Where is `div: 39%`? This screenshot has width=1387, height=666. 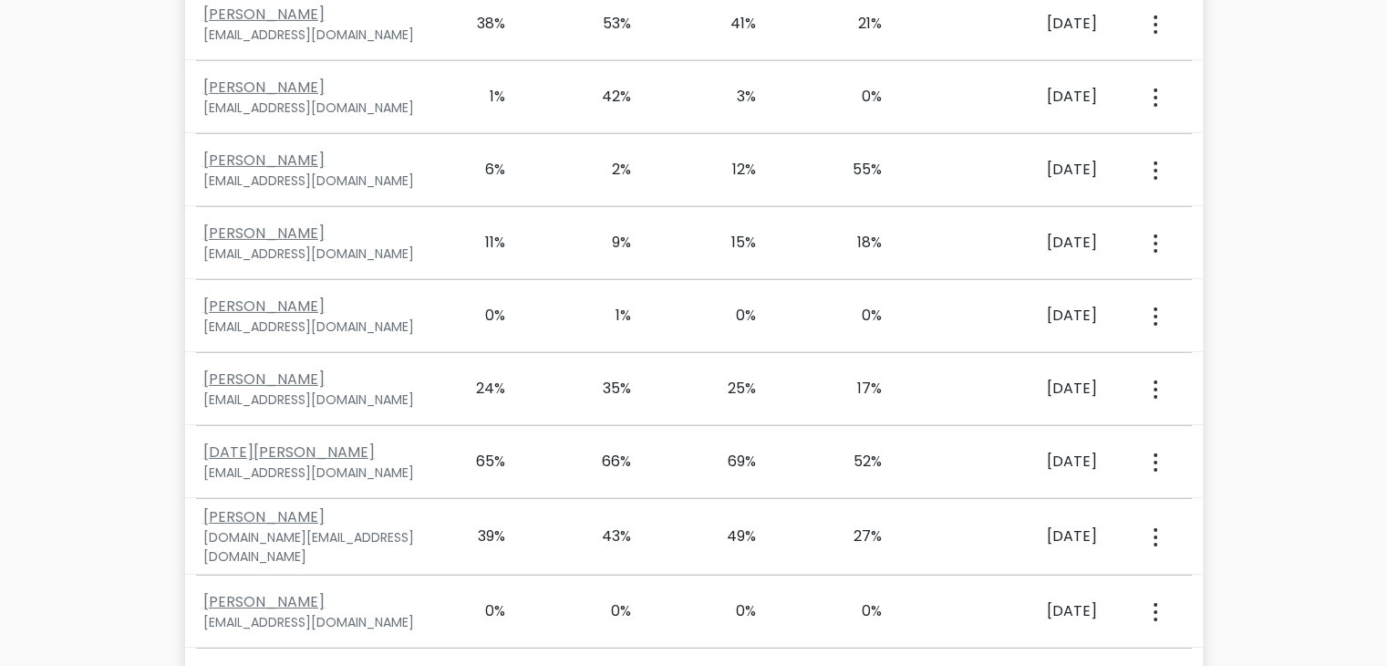 div: 39% is located at coordinates (480, 536).